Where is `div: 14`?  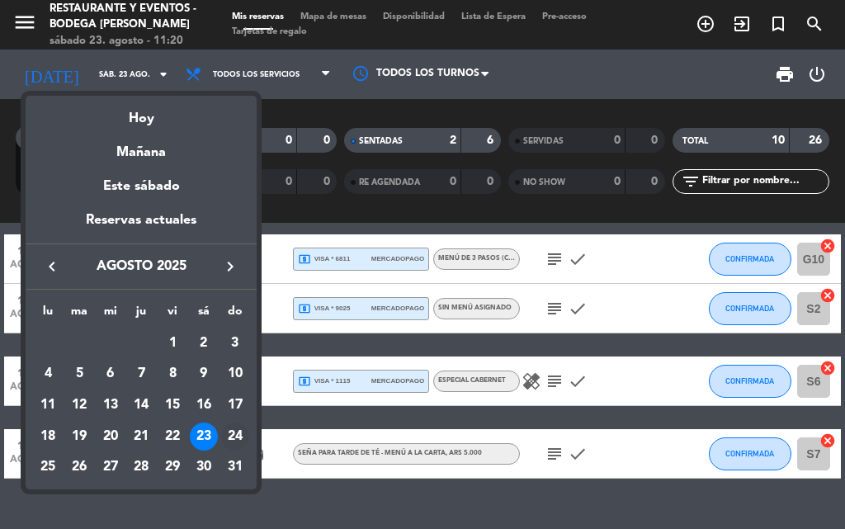 div: 14 is located at coordinates (141, 405).